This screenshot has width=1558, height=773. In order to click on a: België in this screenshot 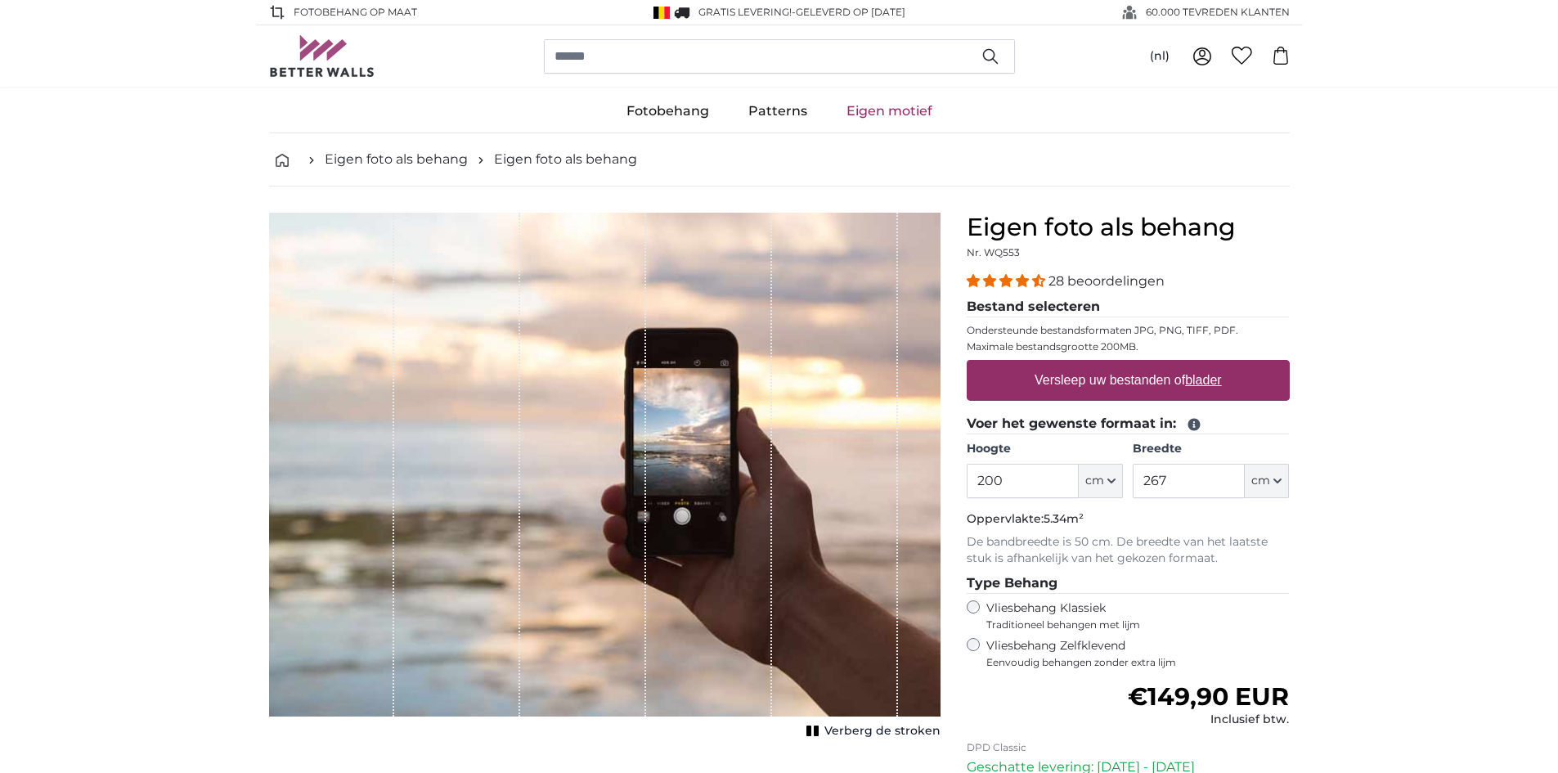, I will do `click(662, 12)`.